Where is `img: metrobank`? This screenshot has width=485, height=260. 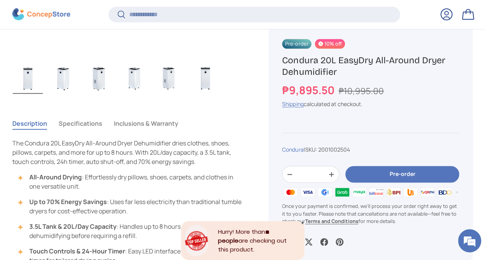
img: metrobank is located at coordinates (462, 192).